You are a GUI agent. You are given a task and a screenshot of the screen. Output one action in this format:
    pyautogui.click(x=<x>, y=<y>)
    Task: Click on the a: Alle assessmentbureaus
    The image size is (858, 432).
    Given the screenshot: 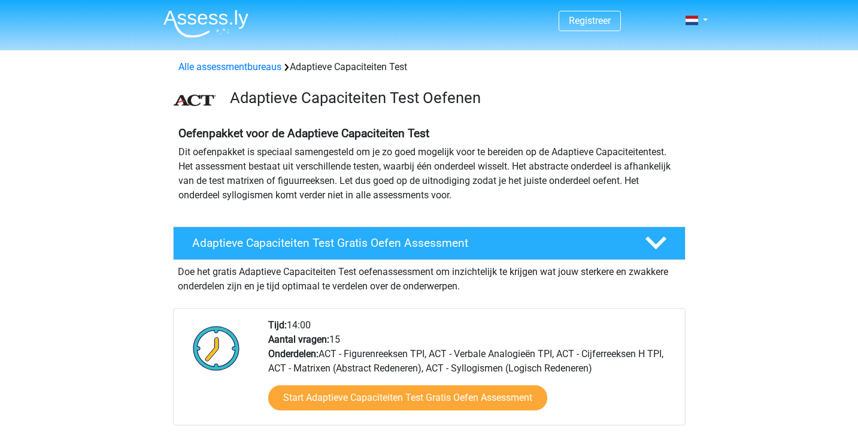 What is the action you would take?
    pyautogui.click(x=230, y=66)
    